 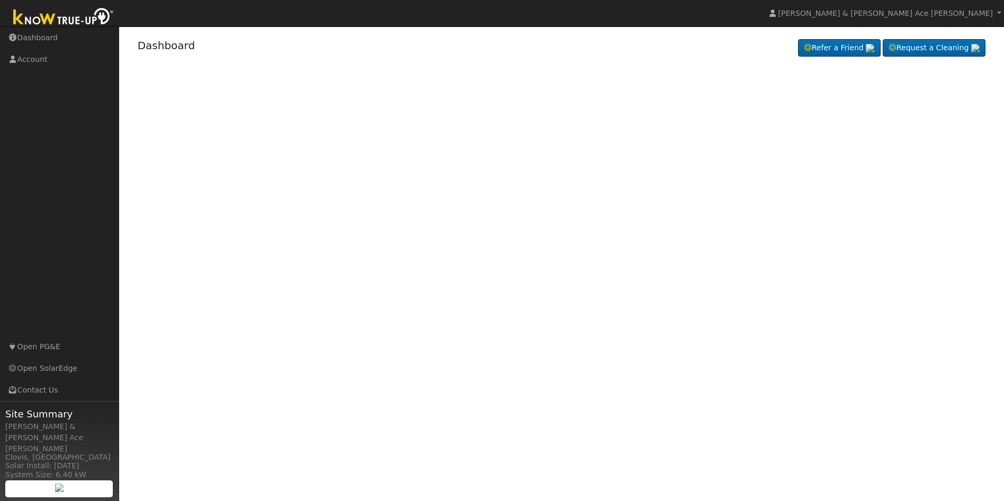 I want to click on img: Know True-Up, so click(x=64, y=17).